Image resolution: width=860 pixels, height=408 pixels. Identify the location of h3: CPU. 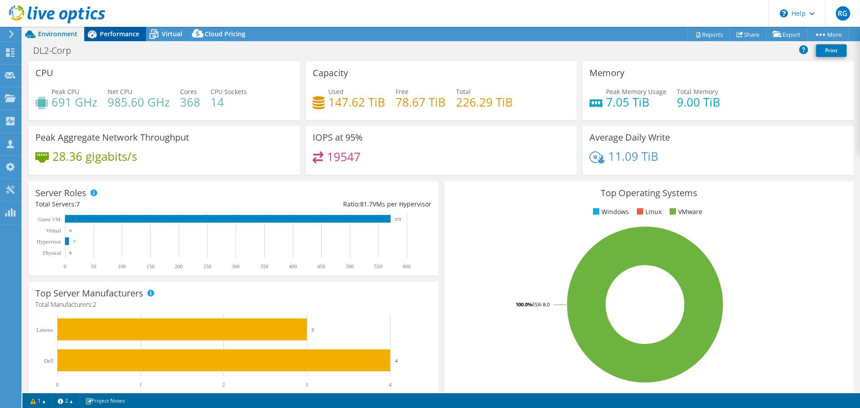
(44, 73).